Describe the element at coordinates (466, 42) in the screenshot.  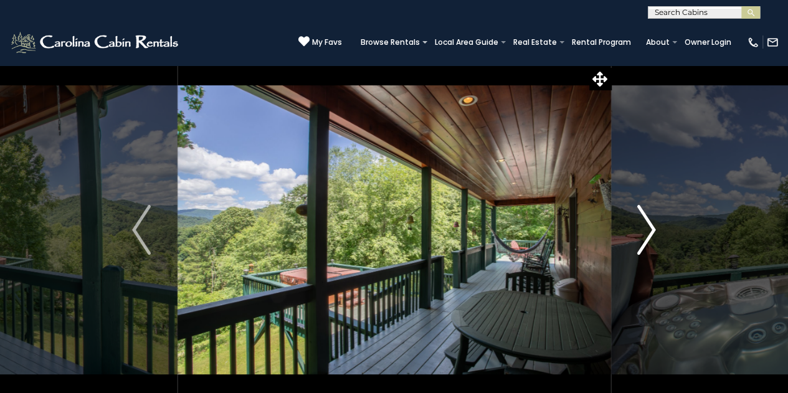
I see `a: Local Area Guide` at that location.